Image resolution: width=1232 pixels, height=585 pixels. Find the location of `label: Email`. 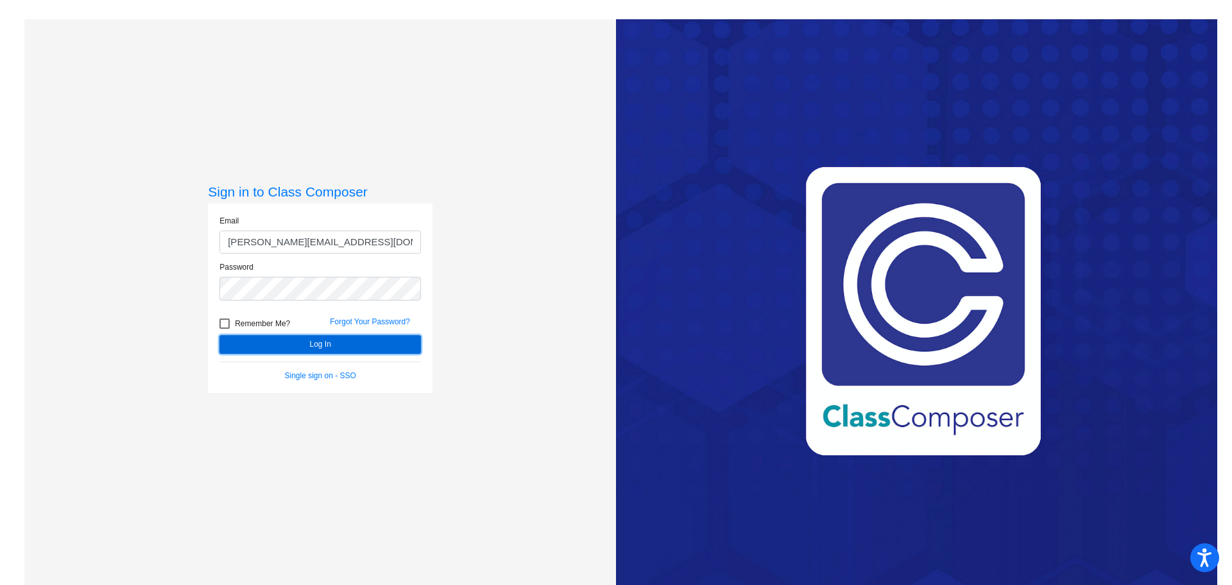

label: Email is located at coordinates (229, 221).